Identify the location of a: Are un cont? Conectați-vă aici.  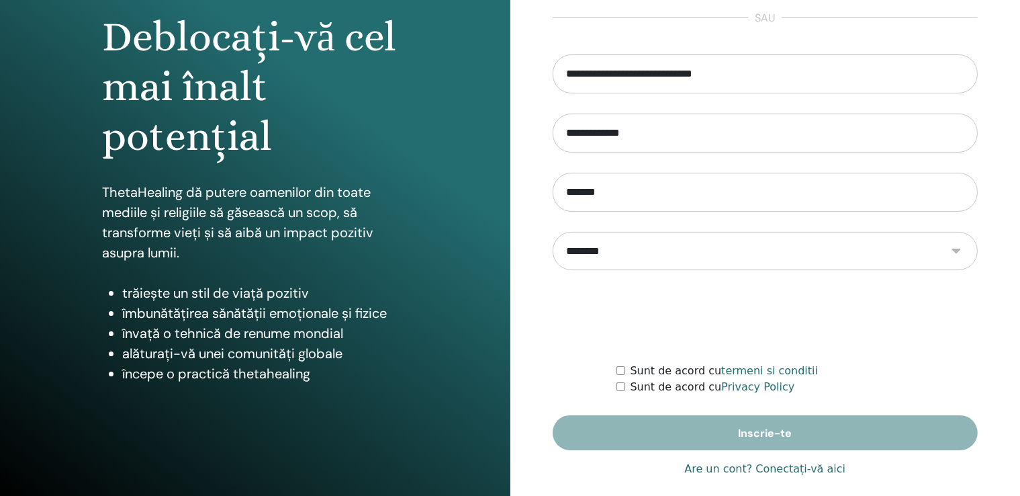
(765, 469).